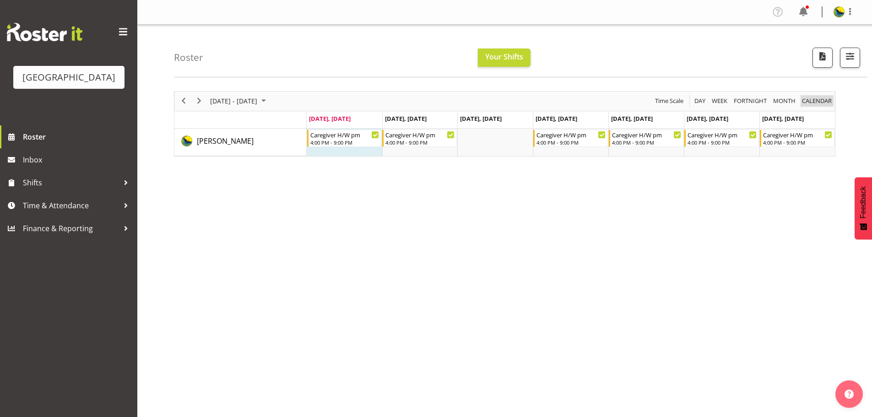 The image size is (872, 417). Describe the element at coordinates (864, 202) in the screenshot. I see `span: Feedback` at that location.